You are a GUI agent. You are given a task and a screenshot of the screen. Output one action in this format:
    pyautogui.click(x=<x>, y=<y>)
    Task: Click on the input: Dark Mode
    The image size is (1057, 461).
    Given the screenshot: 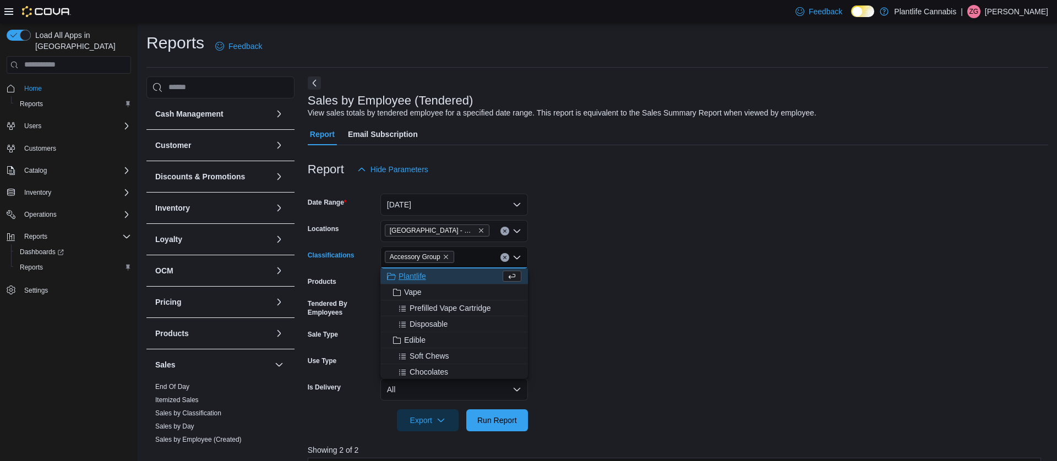 What is the action you would take?
    pyautogui.click(x=863, y=11)
    